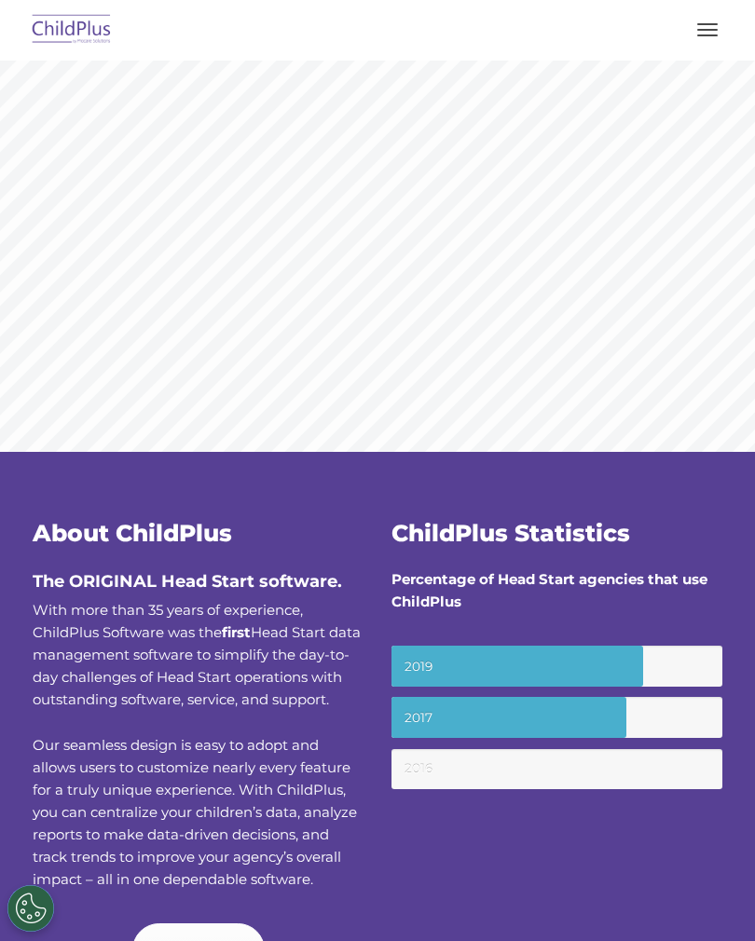 This screenshot has width=755, height=941. I want to click on span: The ORIGINAL Head Start software., so click(187, 581).